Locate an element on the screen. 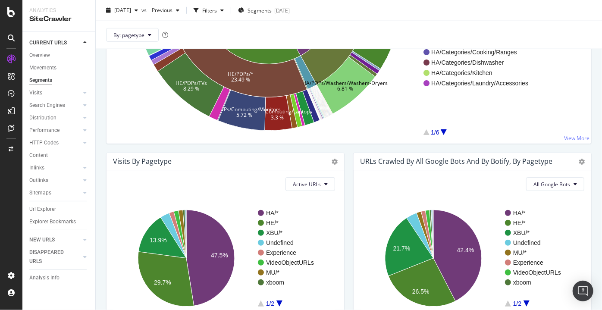 The image size is (602, 310). div: Url Explorer is located at coordinates (43, 209).